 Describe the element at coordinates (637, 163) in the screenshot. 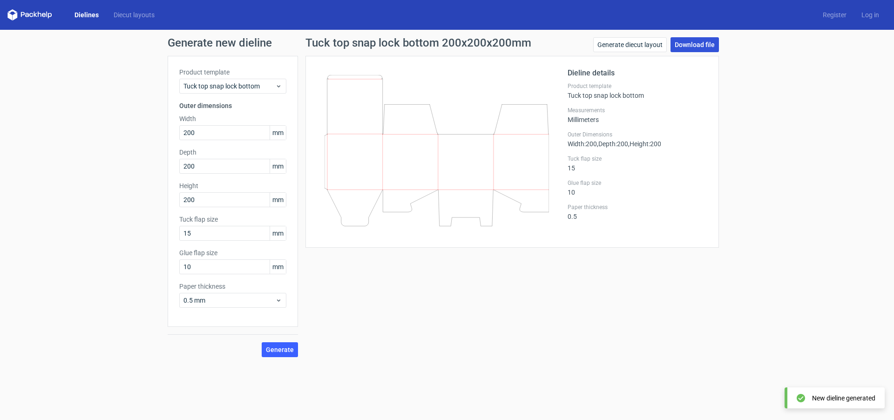

I see `div: 15` at that location.